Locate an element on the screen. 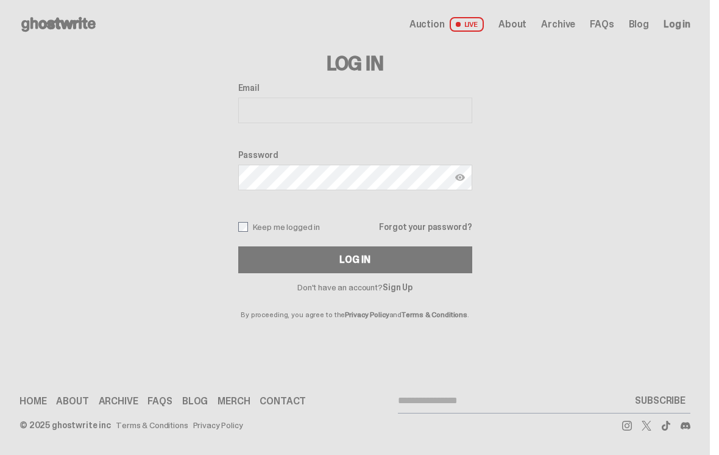 Image resolution: width=719 pixels, height=455 pixels. a: Log in is located at coordinates (677, 24).